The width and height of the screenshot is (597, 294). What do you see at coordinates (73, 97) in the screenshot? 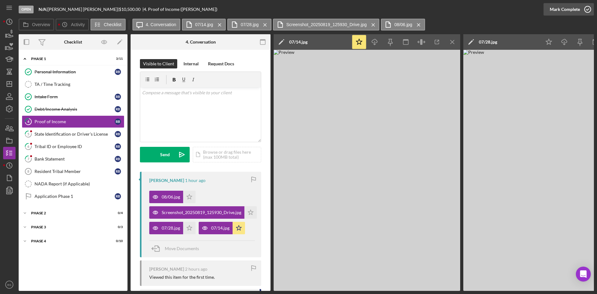
I see `a: Intake FormRB` at bounding box center [73, 97].